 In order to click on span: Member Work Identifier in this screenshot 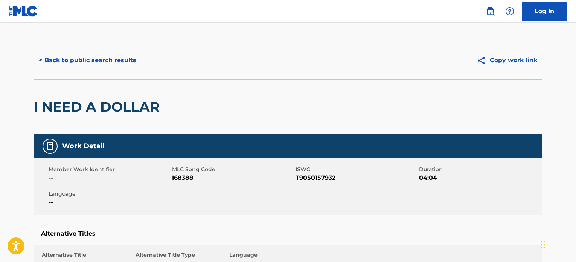, I will do `click(109, 169)`.